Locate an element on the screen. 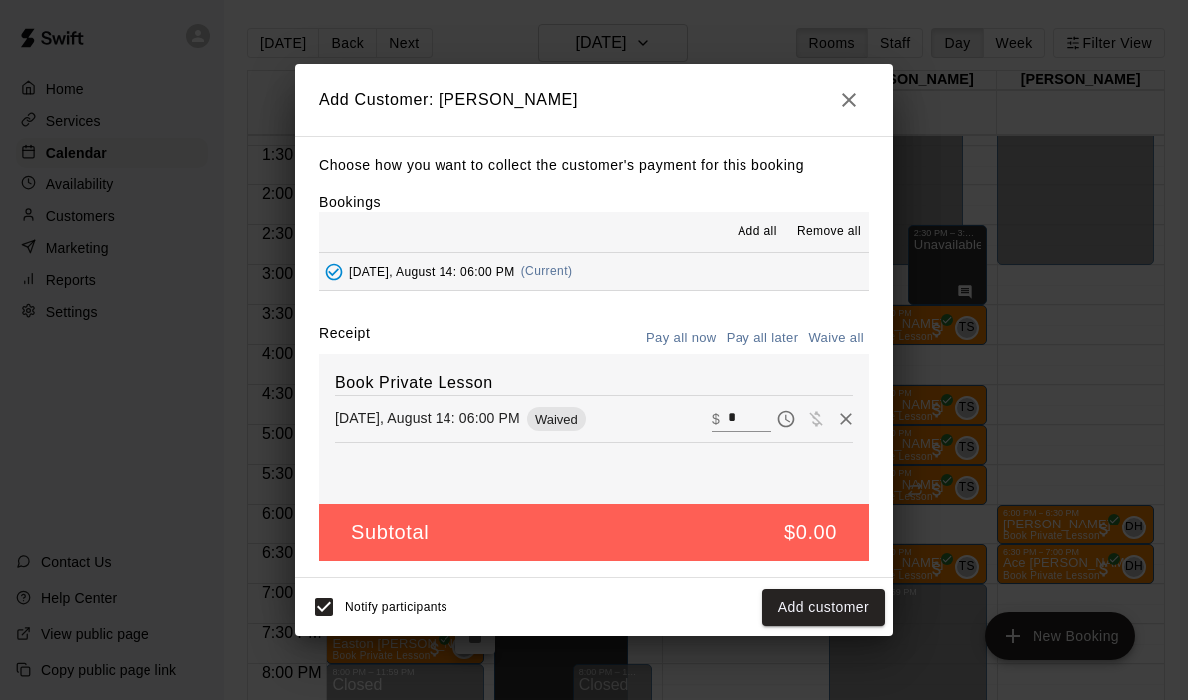 This screenshot has width=1188, height=700. span: Waive payment is located at coordinates (816, 417).